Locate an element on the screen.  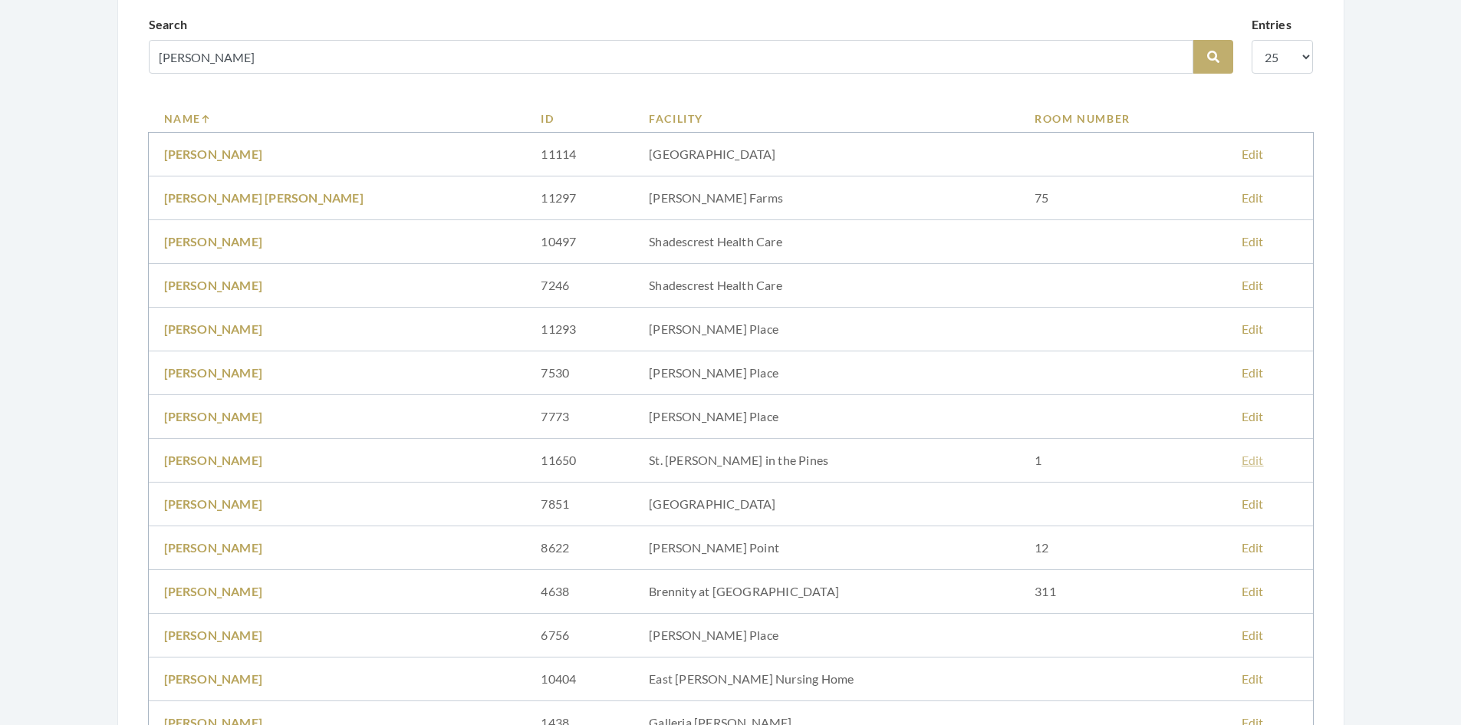
td: 8622 is located at coordinates (579, 548).